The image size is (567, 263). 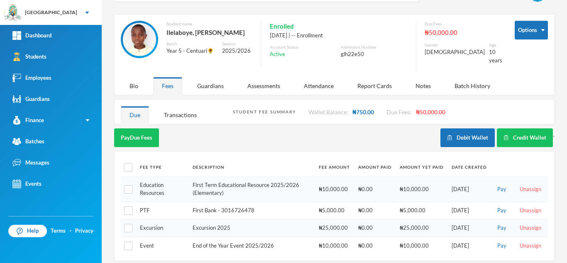 What do you see at coordinates (363, 112) in the screenshot?
I see `span: ₦750.00` at bounding box center [363, 112].